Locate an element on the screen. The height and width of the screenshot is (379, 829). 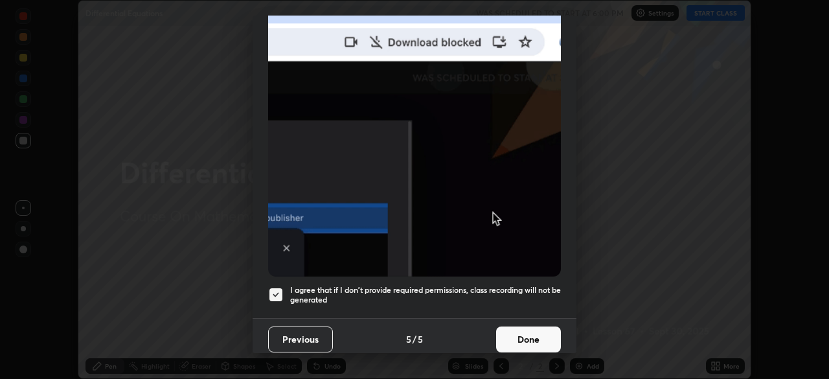
button: Previous is located at coordinates (300, 339).